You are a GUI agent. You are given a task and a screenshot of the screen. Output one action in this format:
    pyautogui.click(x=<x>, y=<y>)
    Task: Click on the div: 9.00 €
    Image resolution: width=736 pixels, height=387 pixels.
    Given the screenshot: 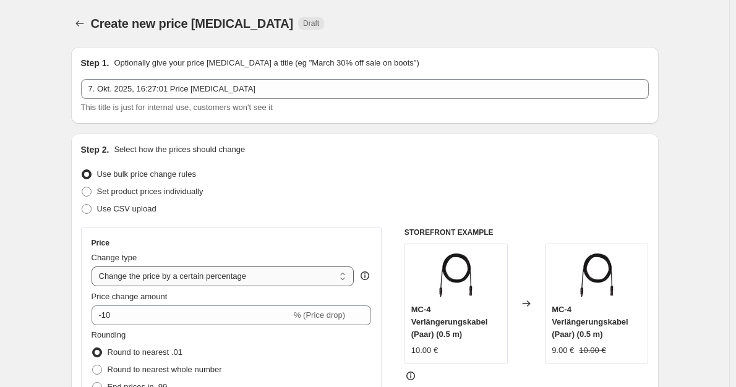 What is the action you would take?
    pyautogui.click(x=563, y=351)
    